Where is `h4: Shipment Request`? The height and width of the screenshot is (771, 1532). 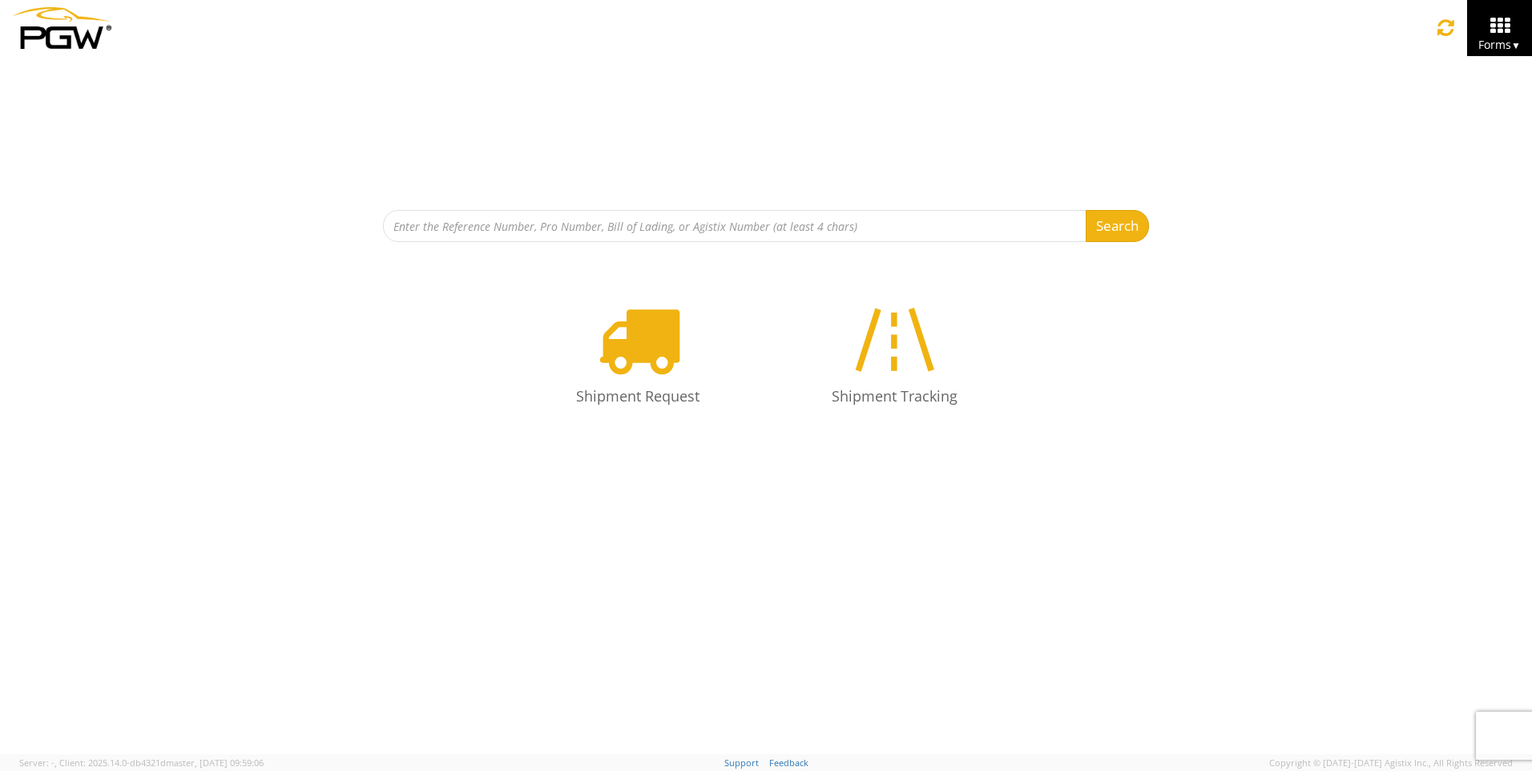 h4: Shipment Request is located at coordinates (638, 397).